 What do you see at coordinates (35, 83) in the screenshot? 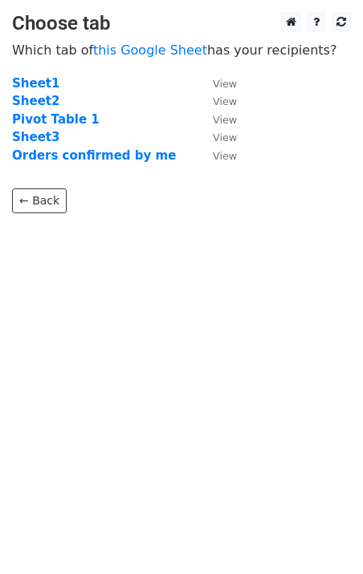
I see `strong: Sheet1` at bounding box center [35, 83].